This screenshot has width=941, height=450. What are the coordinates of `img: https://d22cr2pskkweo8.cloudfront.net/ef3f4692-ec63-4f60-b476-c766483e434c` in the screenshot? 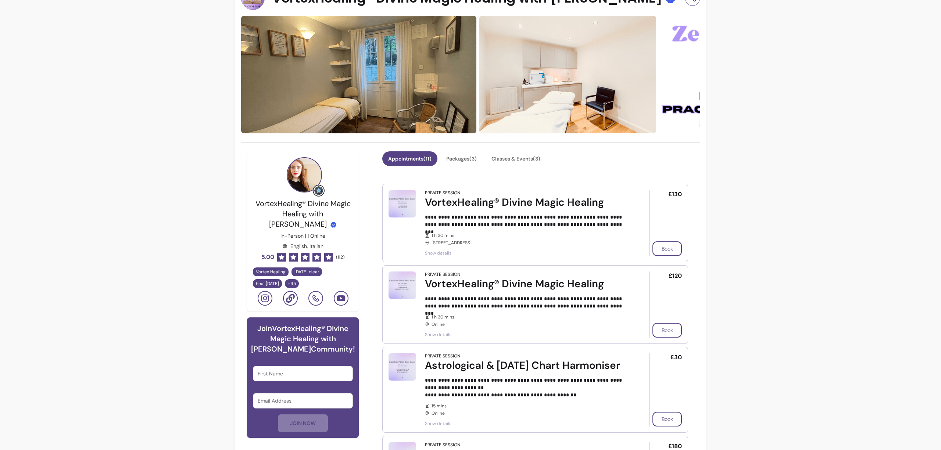 It's located at (567, 75).